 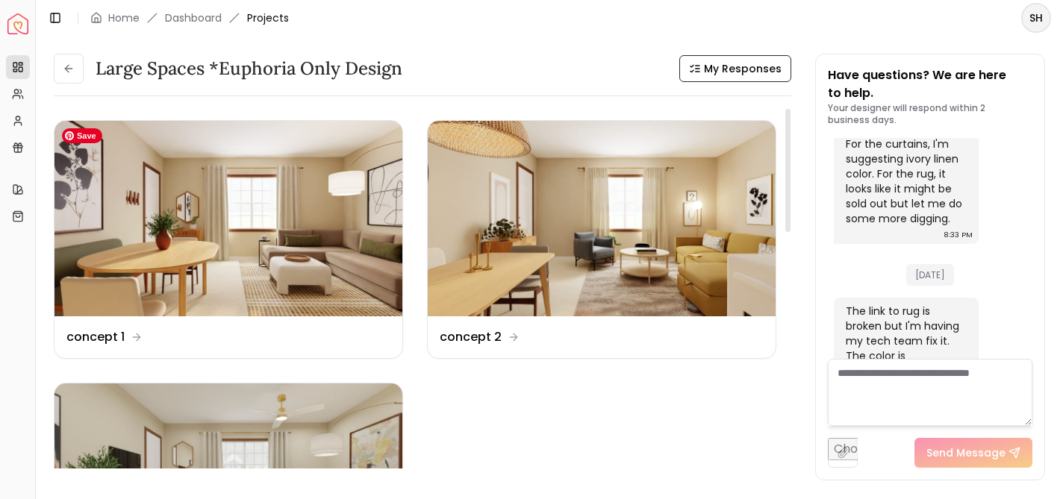 I want to click on span: Save, so click(x=82, y=136).